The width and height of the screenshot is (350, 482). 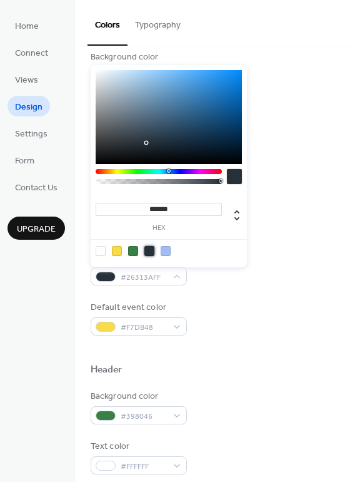 I want to click on div: rgb(38, 49, 58), so click(x=149, y=251).